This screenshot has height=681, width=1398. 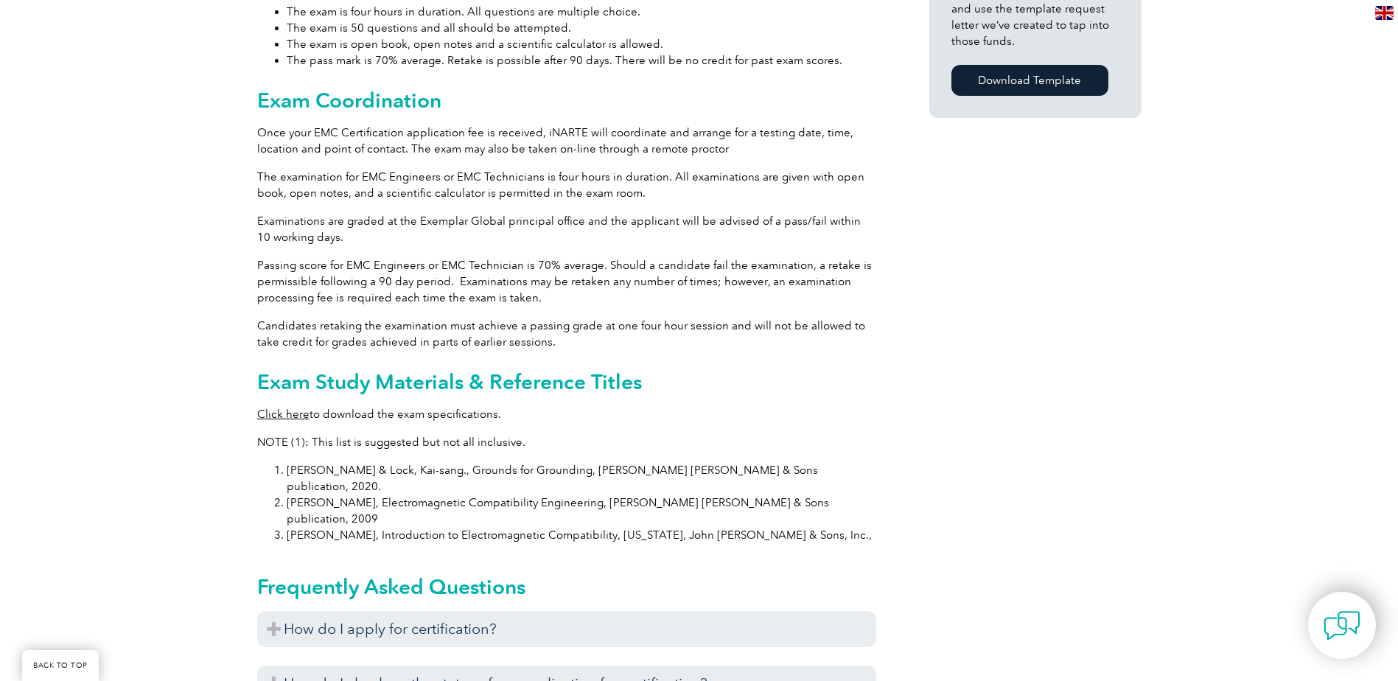 I want to click on p: Examinations are graded at the Exemplar Global principal office and the applicant will be advised..., so click(x=567, y=229).